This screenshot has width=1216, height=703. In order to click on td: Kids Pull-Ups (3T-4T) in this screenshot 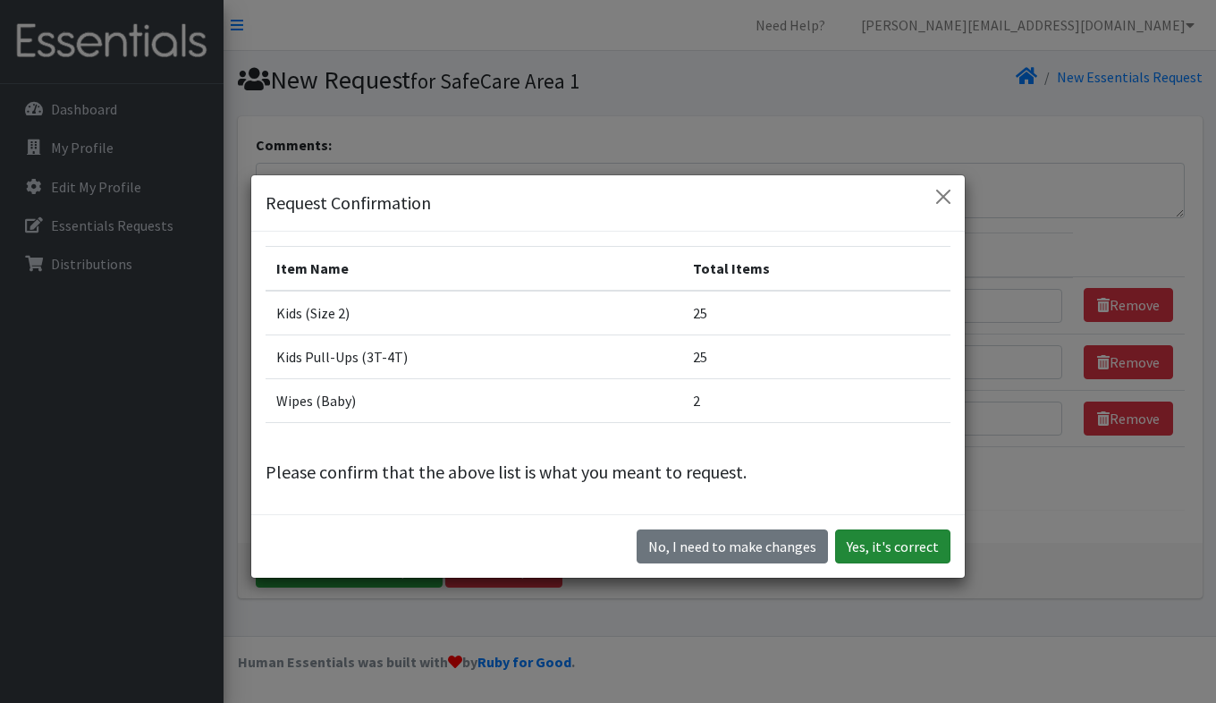, I will do `click(474, 357)`.